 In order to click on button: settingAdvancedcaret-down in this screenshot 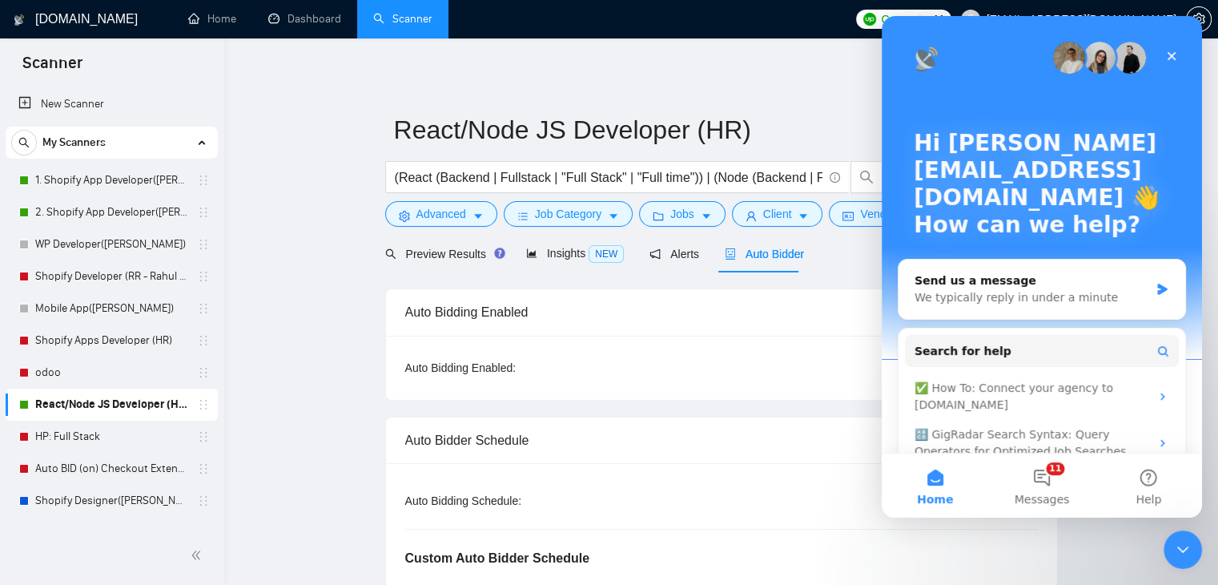, I will do `click(441, 214)`.